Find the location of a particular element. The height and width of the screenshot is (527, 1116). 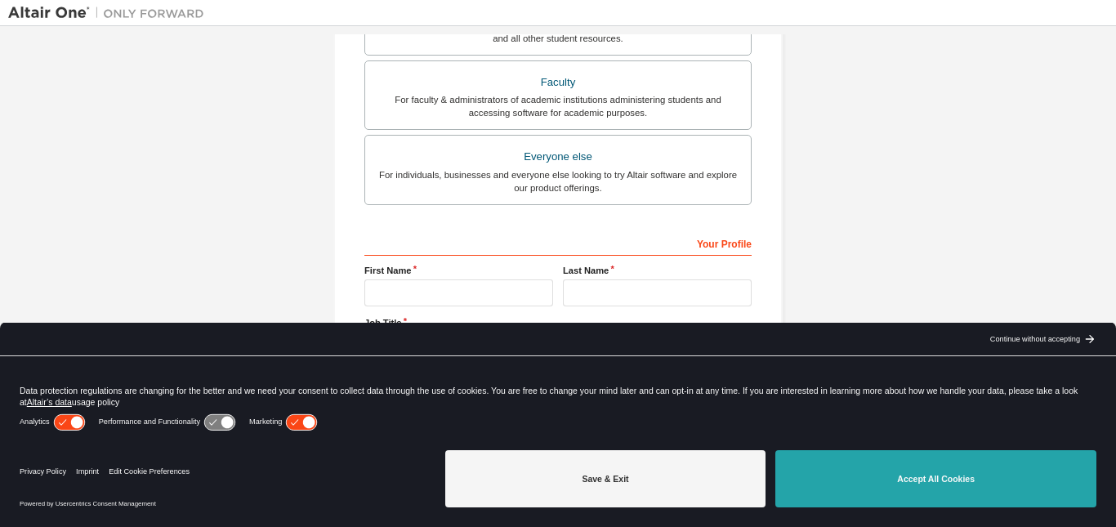

label: Last Name is located at coordinates (657, 270).